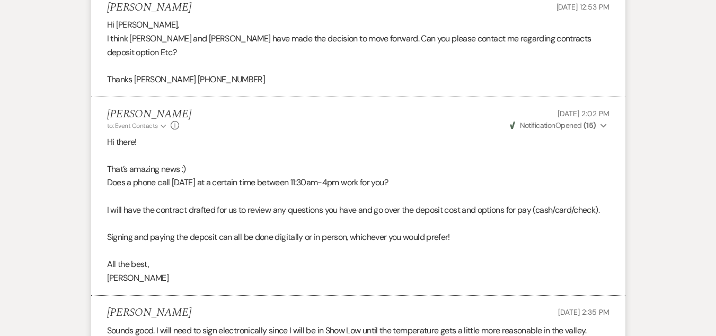 The width and height of the screenshot is (716, 336). Describe the element at coordinates (358, 169) in the screenshot. I see `p: That’s amazing news :)` at that location.